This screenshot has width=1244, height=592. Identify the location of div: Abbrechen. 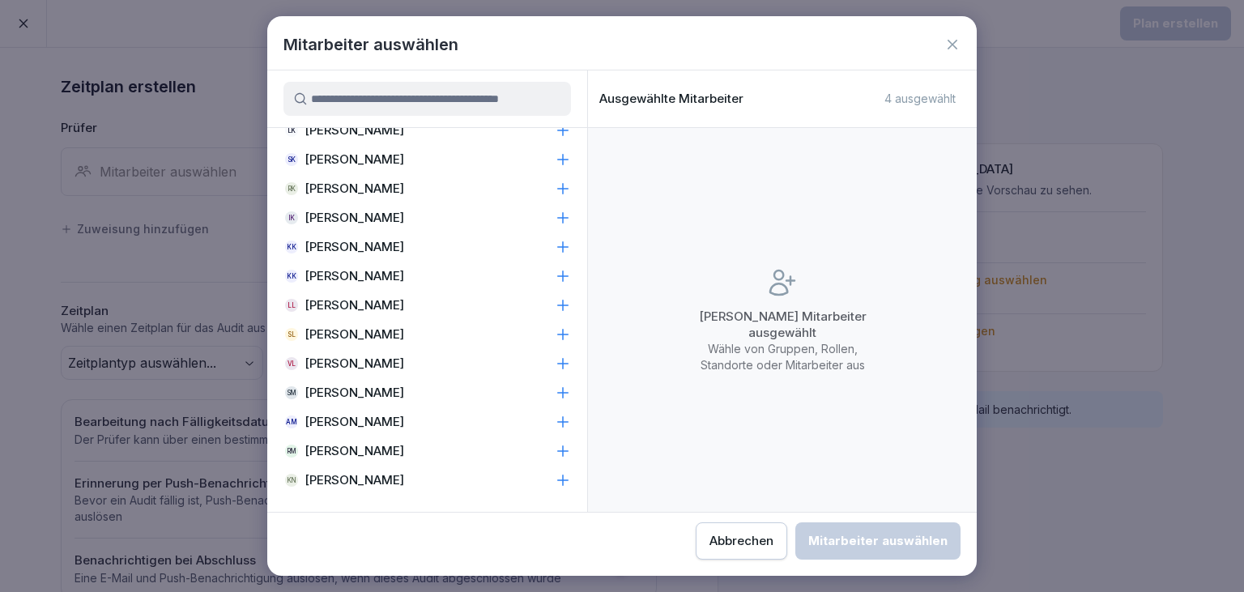
(741, 541).